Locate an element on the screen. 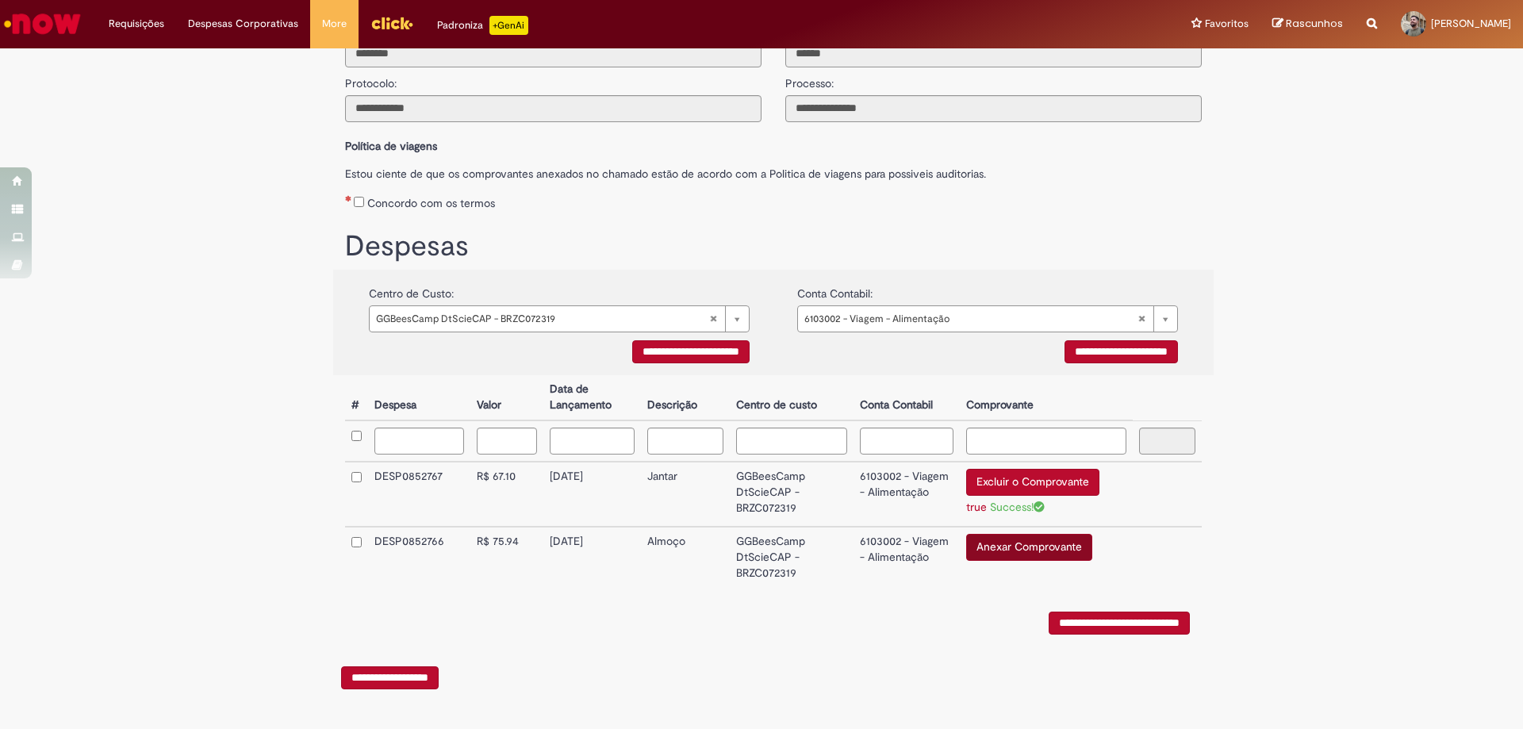 This screenshot has width=1523, height=729. div: Padroniza is located at coordinates (482, 25).